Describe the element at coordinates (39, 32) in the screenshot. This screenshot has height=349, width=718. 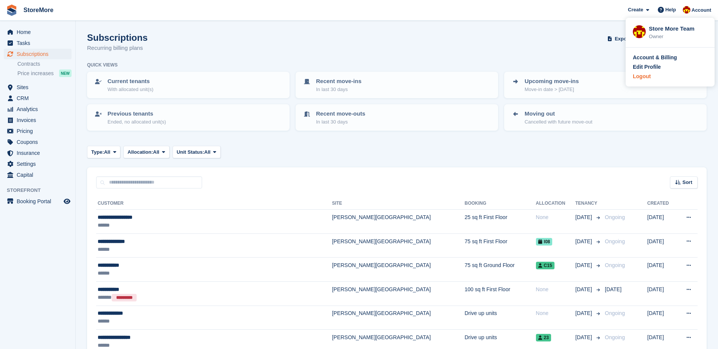
I see `span: Home` at that location.